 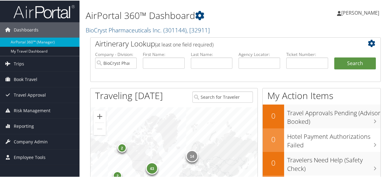 I want to click on h3: Travel Approvals Pending (Advisor Booked), so click(x=334, y=115).